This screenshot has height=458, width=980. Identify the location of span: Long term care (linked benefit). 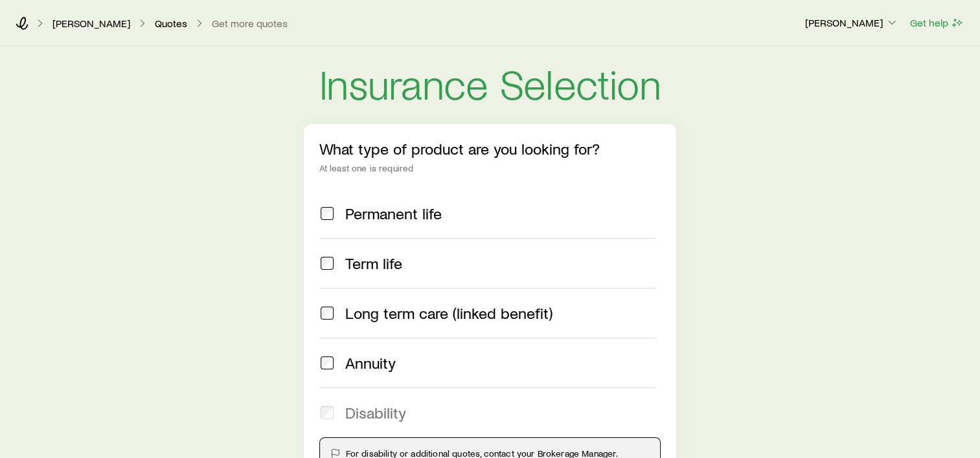
(449, 313).